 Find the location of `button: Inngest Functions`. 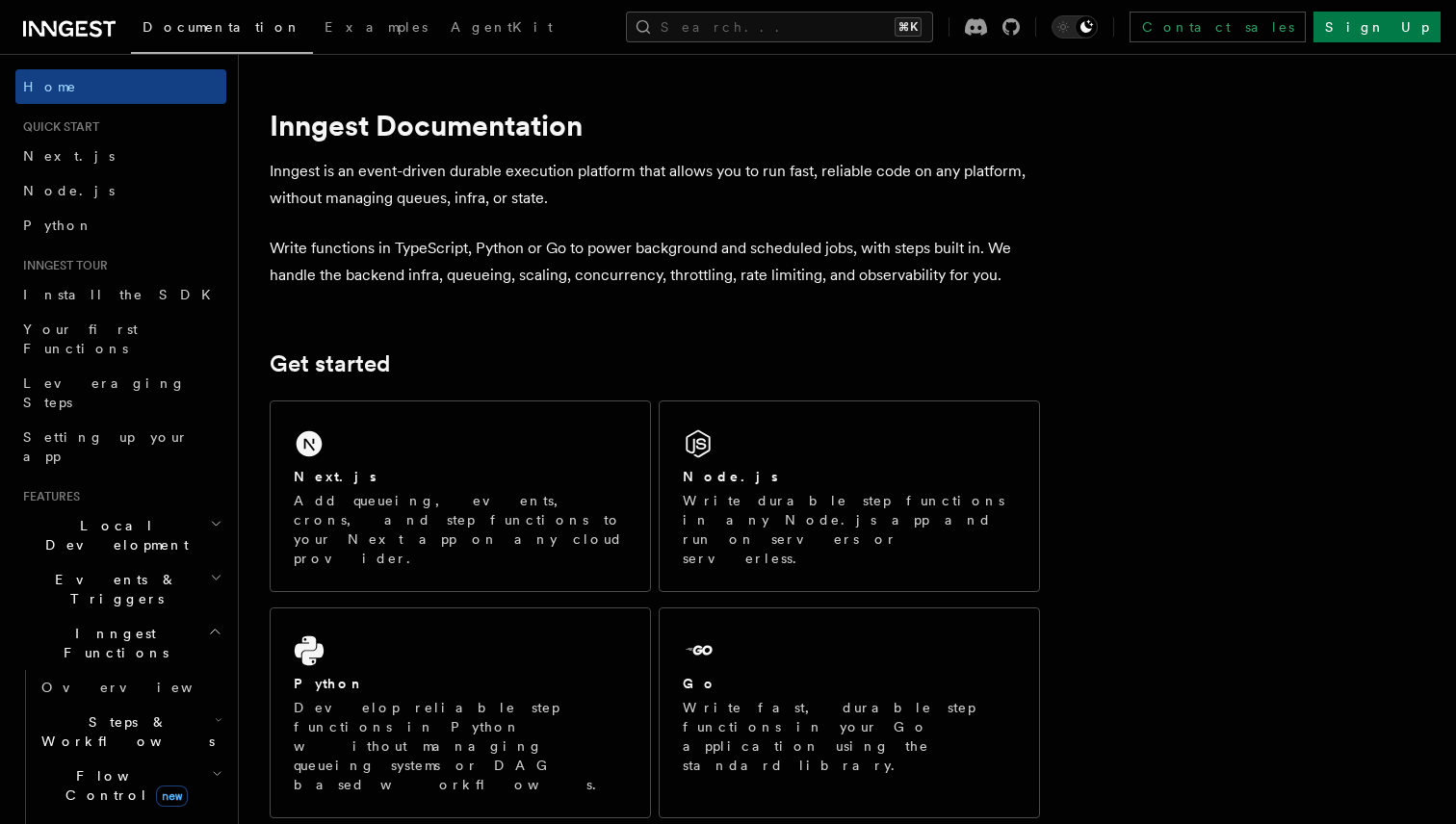

button: Inngest Functions is located at coordinates (121, 643).